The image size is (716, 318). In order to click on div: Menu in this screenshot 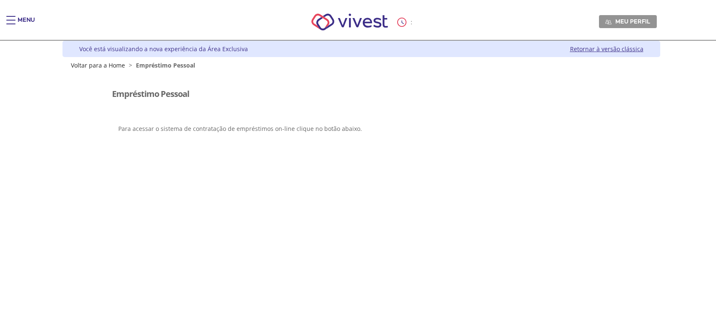, I will do `click(26, 24)`.